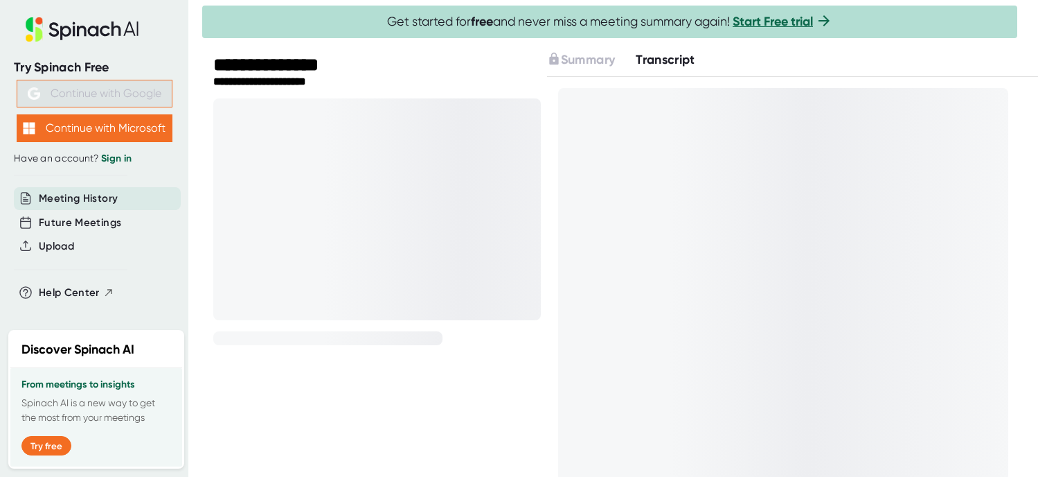 The width and height of the screenshot is (1038, 477). I want to click on a: Start Free trial, so click(773, 21).